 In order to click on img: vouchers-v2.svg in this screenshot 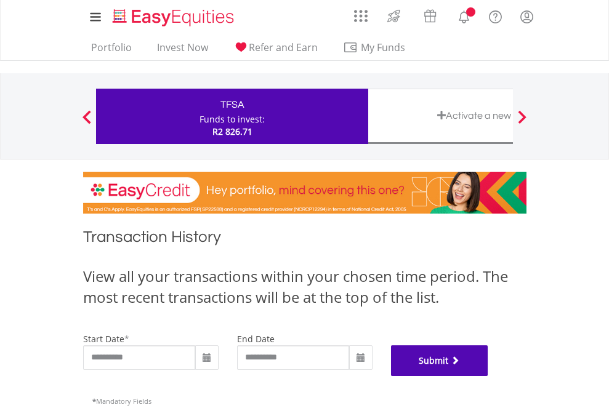, I will do `click(429, 16)`.